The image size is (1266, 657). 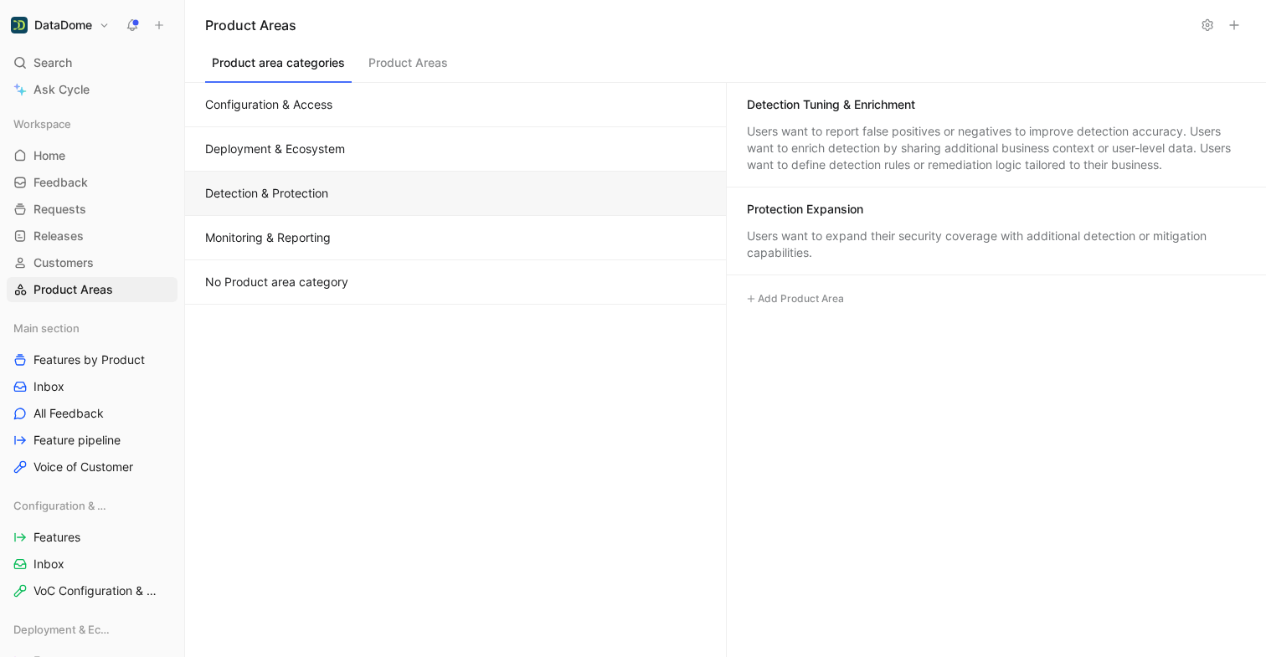 What do you see at coordinates (92, 538) in the screenshot?
I see `a: Features` at bounding box center [92, 538].